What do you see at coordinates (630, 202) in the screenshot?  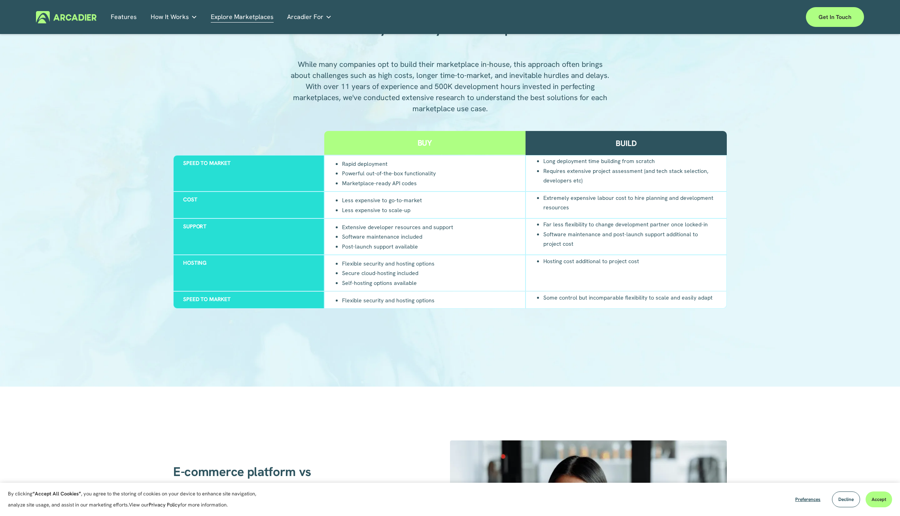 I see `li: Extremely expensive labour cost to hire planning and development resources` at bounding box center [630, 202].